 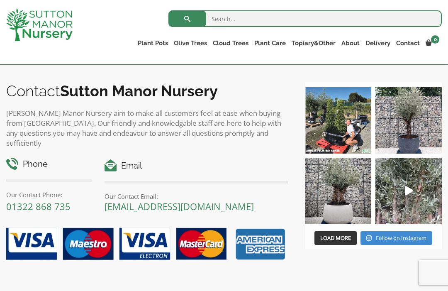 I want to click on a: 01322 868 735, so click(x=38, y=206).